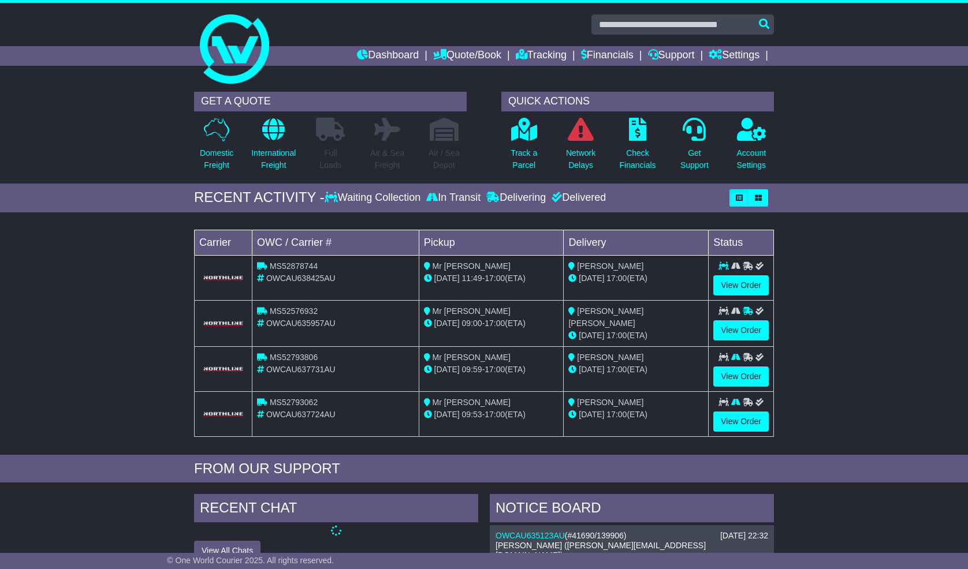 Image resolution: width=968 pixels, height=569 pixels. Describe the element at coordinates (336, 510) in the screenshot. I see `div: RECENT CHAT` at that location.